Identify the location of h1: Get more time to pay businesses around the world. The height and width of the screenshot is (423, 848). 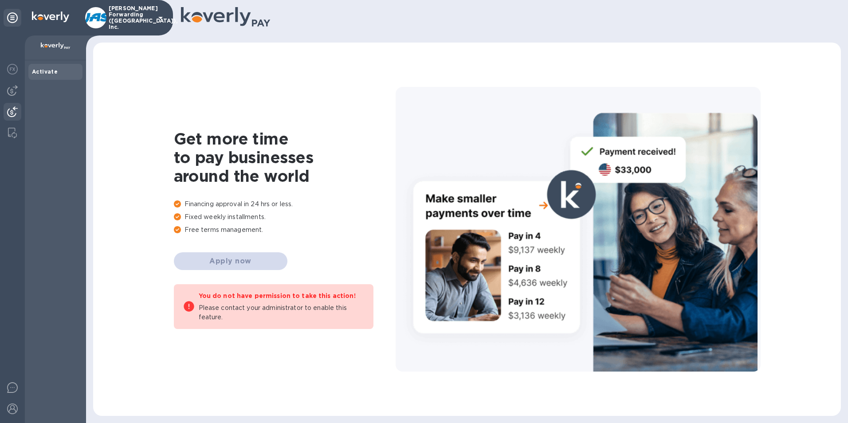
(285, 157).